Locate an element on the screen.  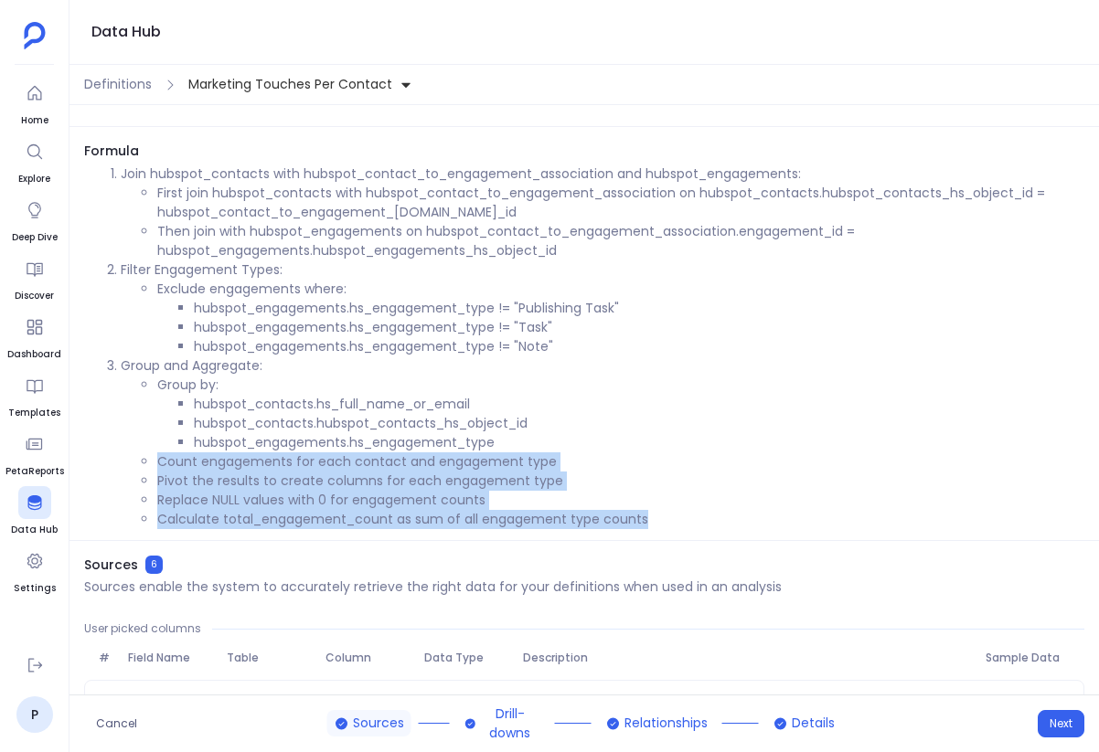
span: Marketing Touches Per Contact is located at coordinates (290, 84).